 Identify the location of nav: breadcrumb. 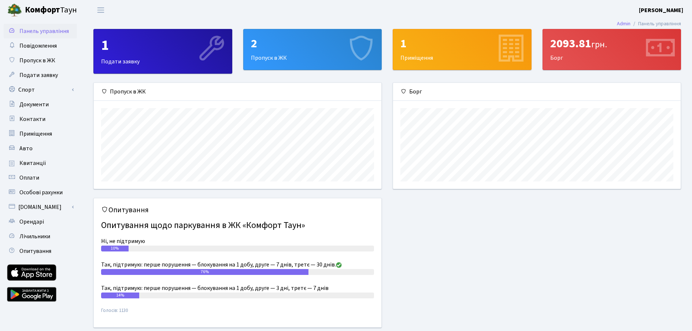
(649, 24).